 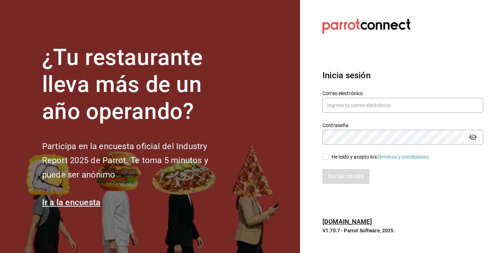 I want to click on h3: Inicia sesión, so click(x=403, y=75).